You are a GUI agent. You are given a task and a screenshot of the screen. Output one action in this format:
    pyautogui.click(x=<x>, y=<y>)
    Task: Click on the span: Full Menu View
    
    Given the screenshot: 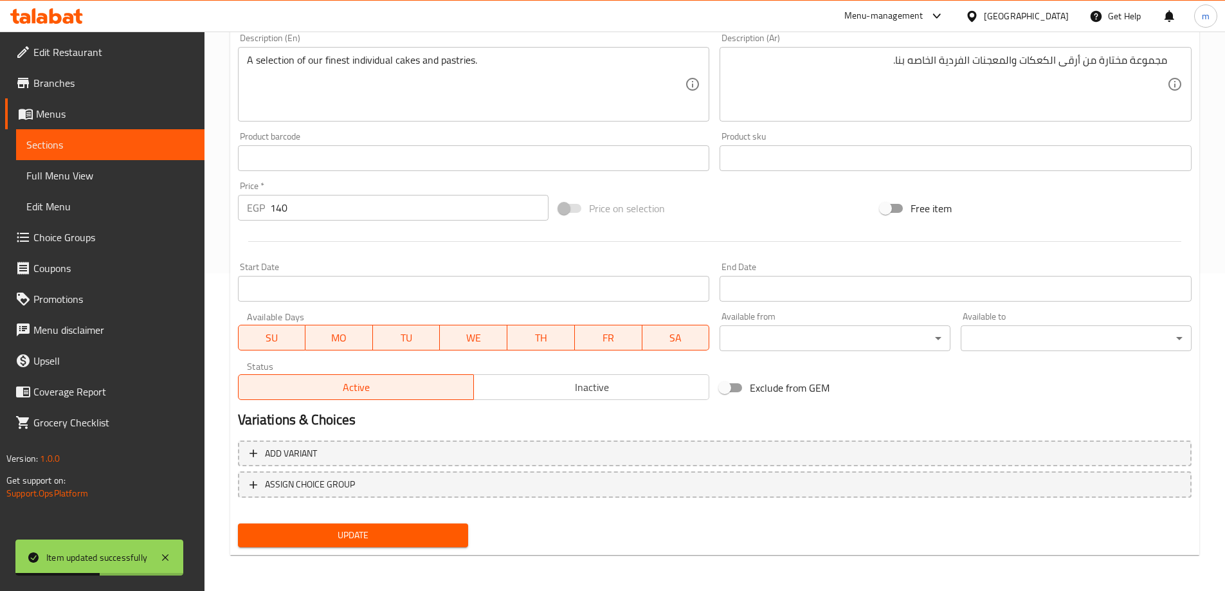 What is the action you would take?
    pyautogui.click(x=110, y=176)
    